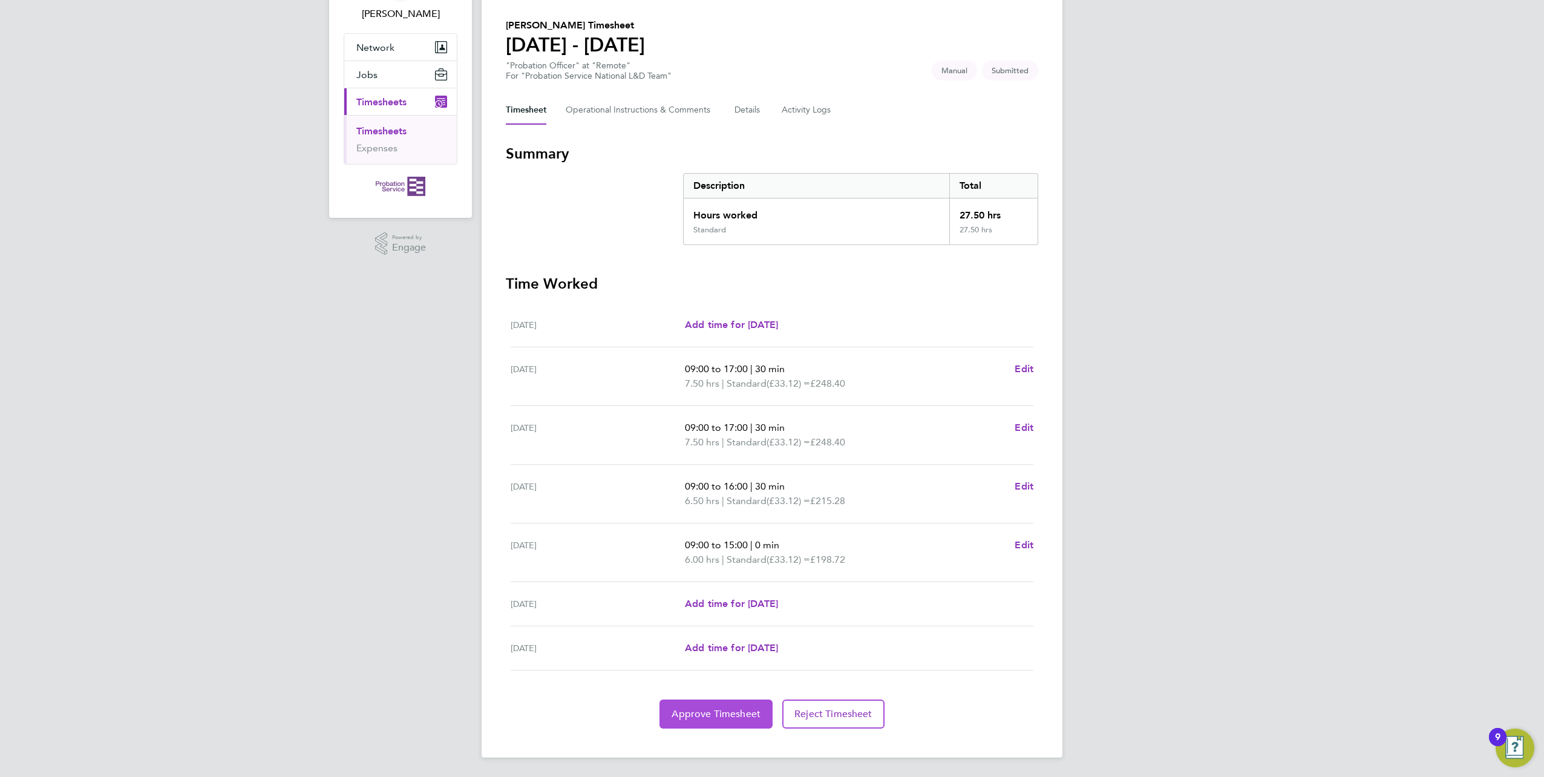 Image resolution: width=1544 pixels, height=777 pixels. Describe the element at coordinates (381, 131) in the screenshot. I see `a: Timesheets` at that location.